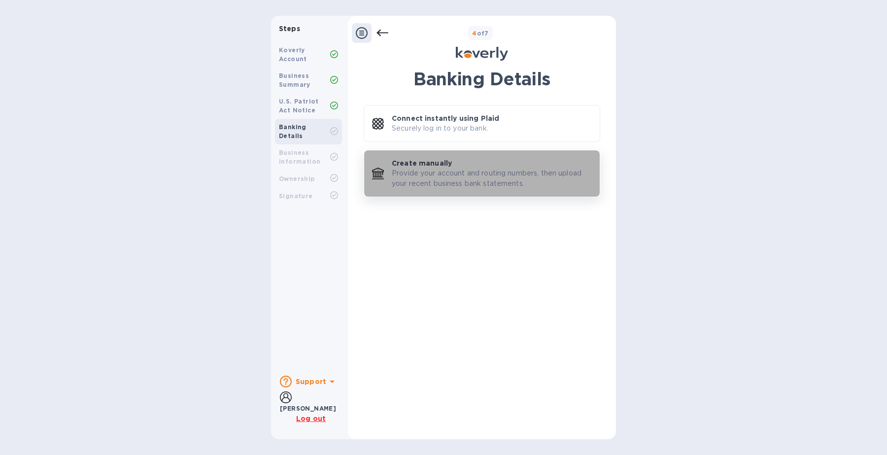  Describe the element at coordinates (440, 128) in the screenshot. I see `p: Securely log in to your bank.` at that location.